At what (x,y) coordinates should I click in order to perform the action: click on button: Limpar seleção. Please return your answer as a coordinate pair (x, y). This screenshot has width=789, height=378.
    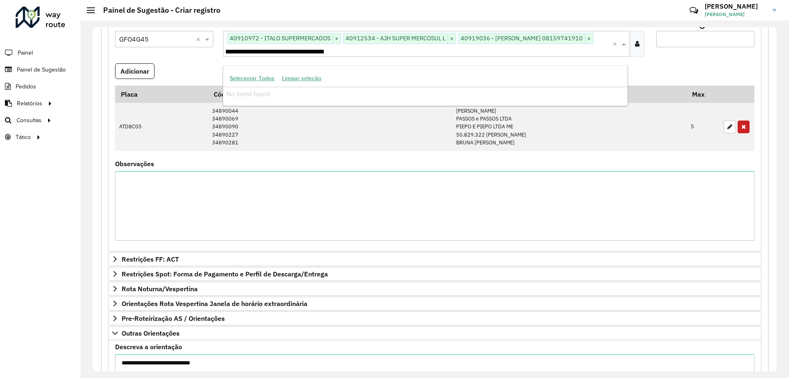
    Looking at the image, I should click on (302, 78).